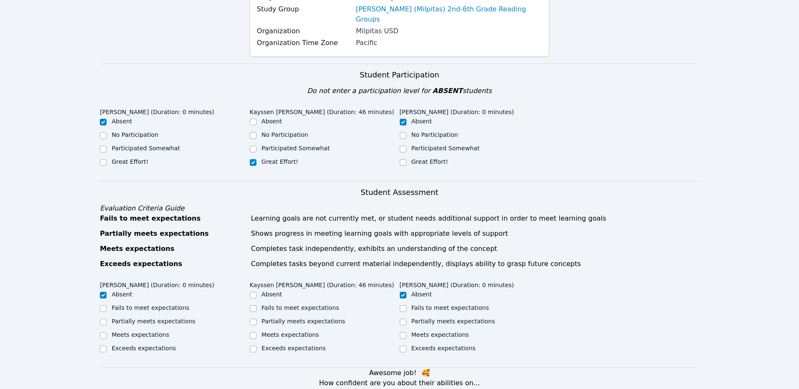  Describe the element at coordinates (475, 264) in the screenshot. I see `div: Completes tasks beyond current material independently, displays ability to grasp future concepts` at that location.